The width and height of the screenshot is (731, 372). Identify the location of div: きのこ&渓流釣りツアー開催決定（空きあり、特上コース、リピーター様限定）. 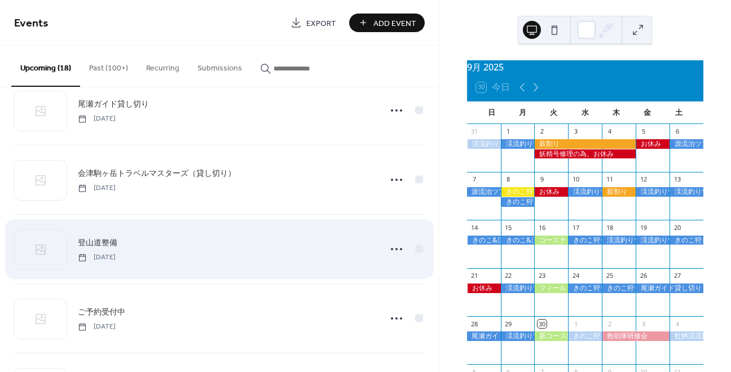
(518, 240).